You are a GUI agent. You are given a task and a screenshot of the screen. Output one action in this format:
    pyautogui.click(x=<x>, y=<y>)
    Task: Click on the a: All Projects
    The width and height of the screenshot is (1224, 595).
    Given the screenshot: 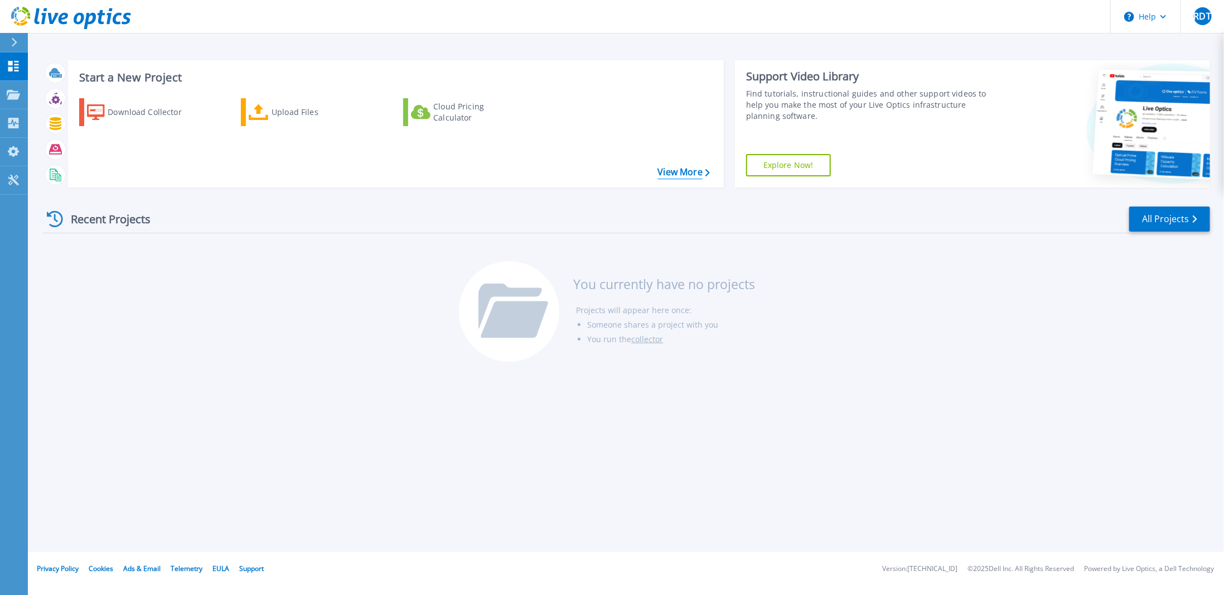 What is the action you would take?
    pyautogui.click(x=1170, y=219)
    